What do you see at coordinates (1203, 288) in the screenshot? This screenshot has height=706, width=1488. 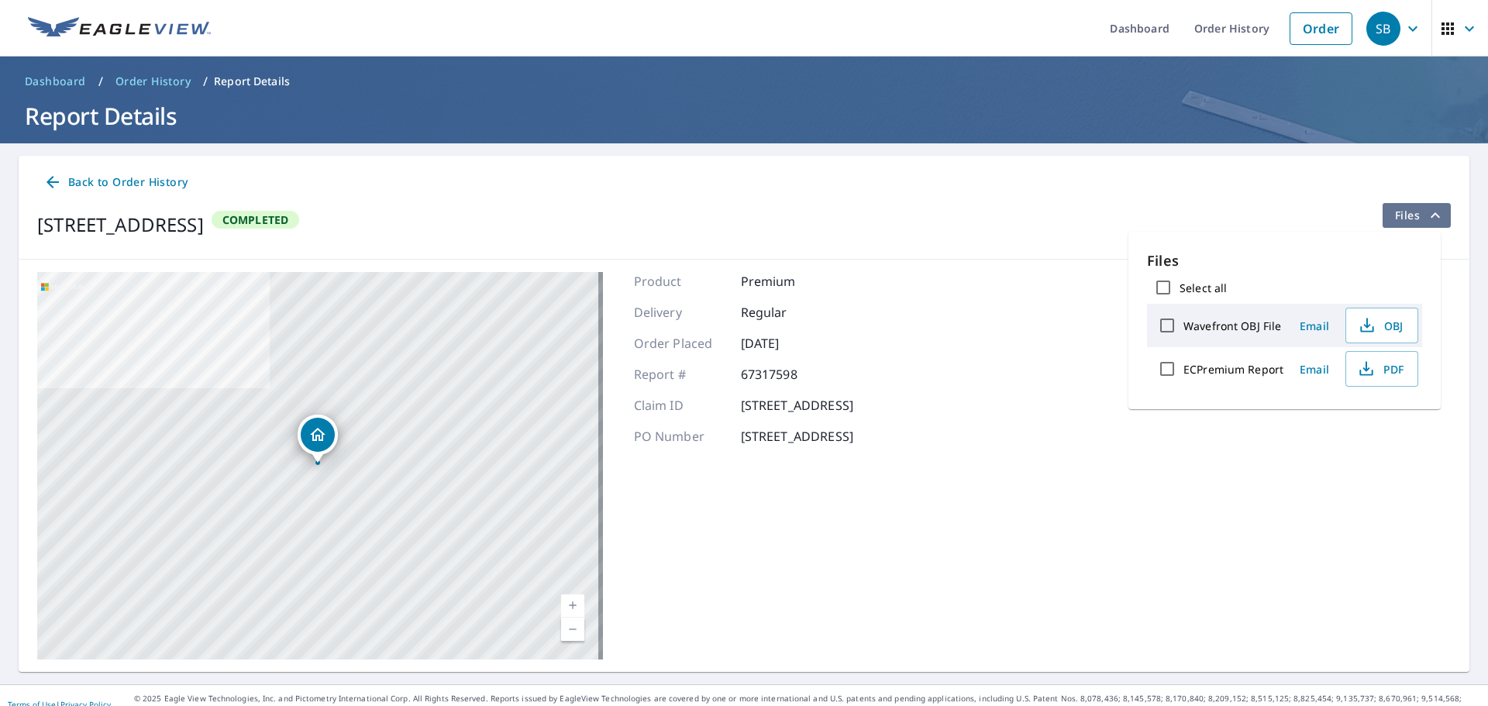 I see `label: Select all` at bounding box center [1203, 288].